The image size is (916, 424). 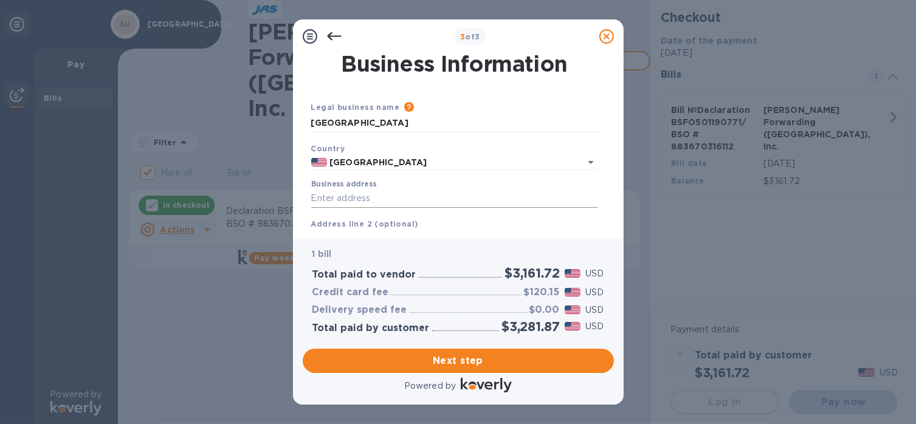 What do you see at coordinates (319, 162) in the screenshot?
I see `img: US` at bounding box center [319, 162].